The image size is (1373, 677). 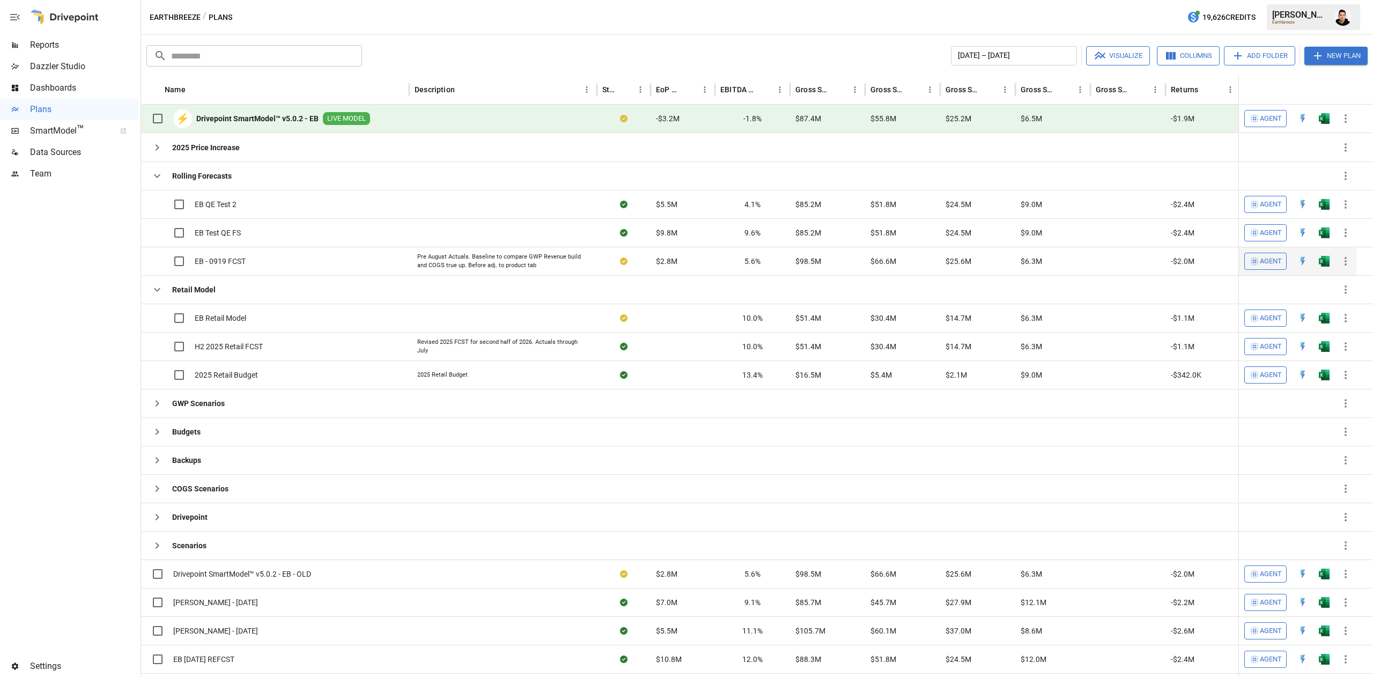 What do you see at coordinates (959, 602) in the screenshot?
I see `span: $27.9M` at bounding box center [959, 602].